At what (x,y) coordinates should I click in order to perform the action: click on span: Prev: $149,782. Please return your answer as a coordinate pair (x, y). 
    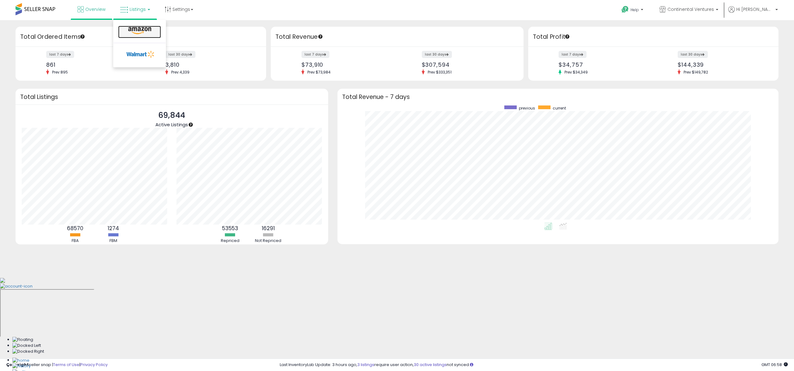
    Looking at the image, I should click on (696, 72).